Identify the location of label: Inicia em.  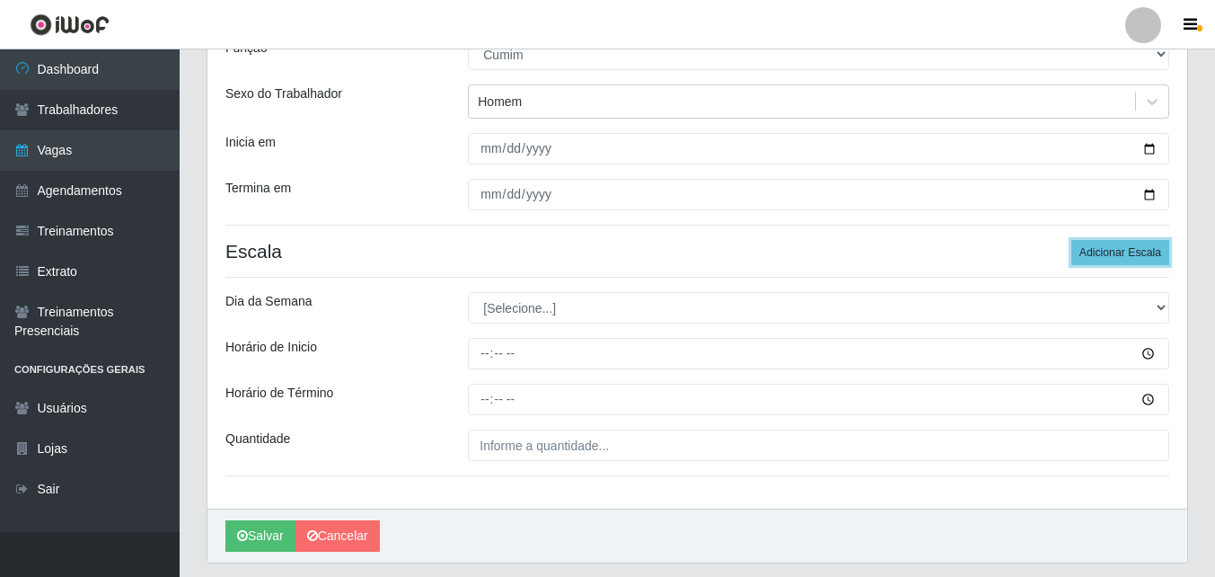
(251, 142).